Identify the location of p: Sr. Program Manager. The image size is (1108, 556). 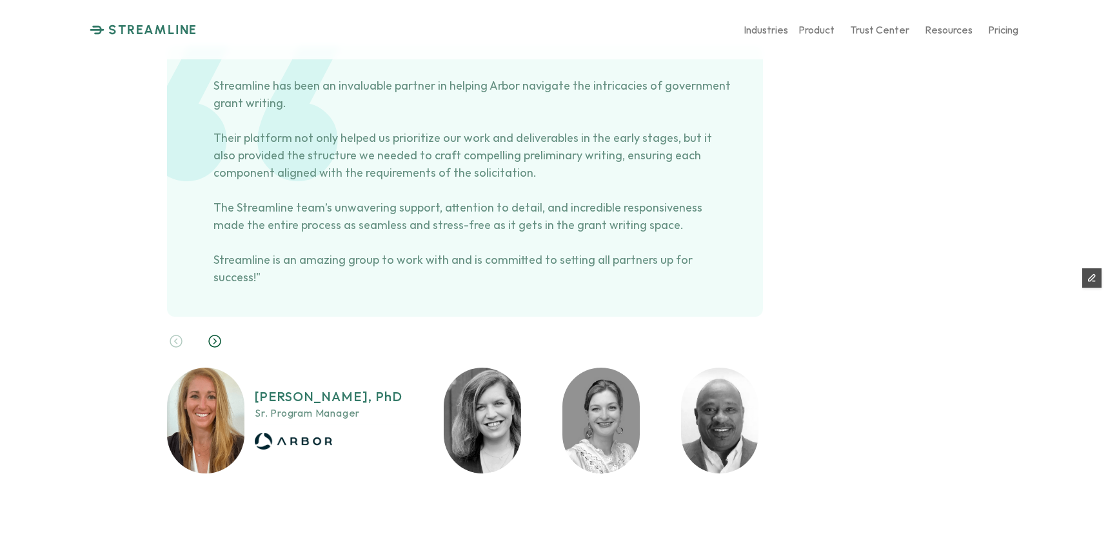
(318, 413).